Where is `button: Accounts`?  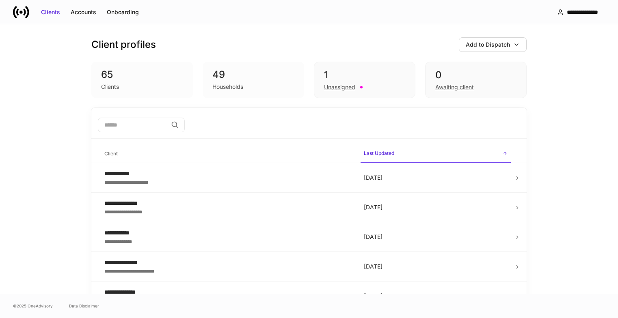
button: Accounts is located at coordinates (83, 12).